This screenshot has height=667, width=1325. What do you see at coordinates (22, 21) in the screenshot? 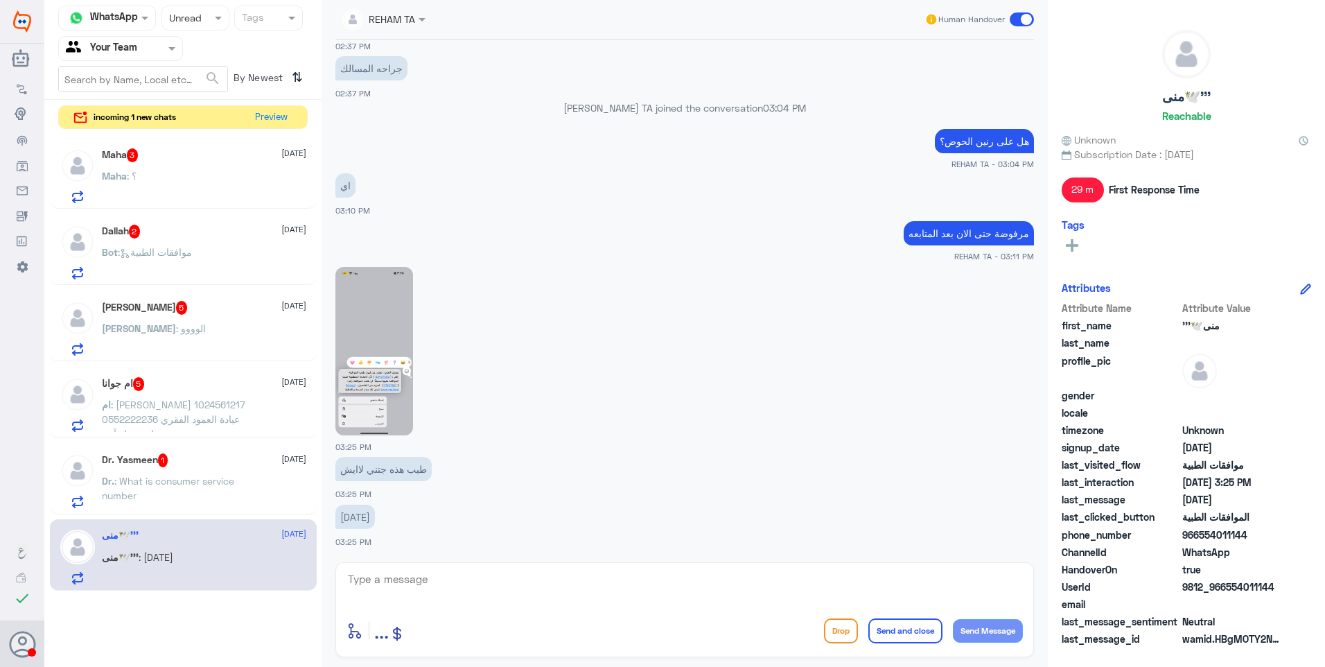
I see `img: Widebot Logo` at bounding box center [22, 21].